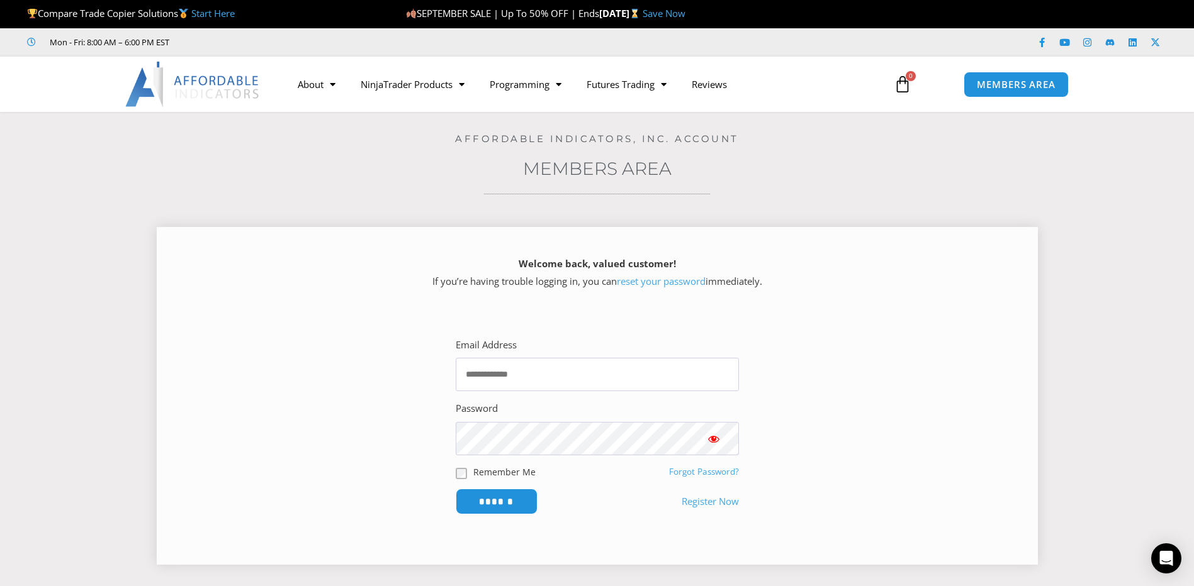 The height and width of the screenshot is (586, 1194). What do you see at coordinates (597, 169) in the screenshot?
I see `a: Members Area` at bounding box center [597, 169].